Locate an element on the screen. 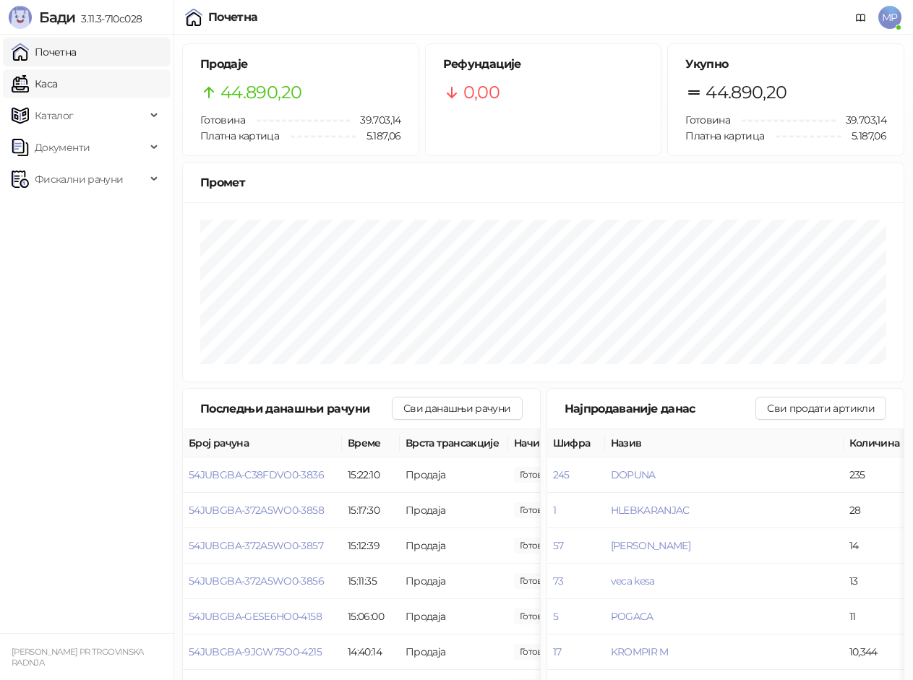 The width and height of the screenshot is (913, 680). div: Последњи данашњи рачуни is located at coordinates (296, 408).